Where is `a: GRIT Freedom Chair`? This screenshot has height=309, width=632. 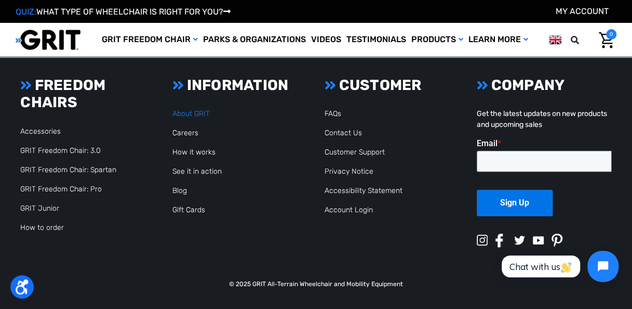 a: GRIT Freedom Chair is located at coordinates (150, 39).